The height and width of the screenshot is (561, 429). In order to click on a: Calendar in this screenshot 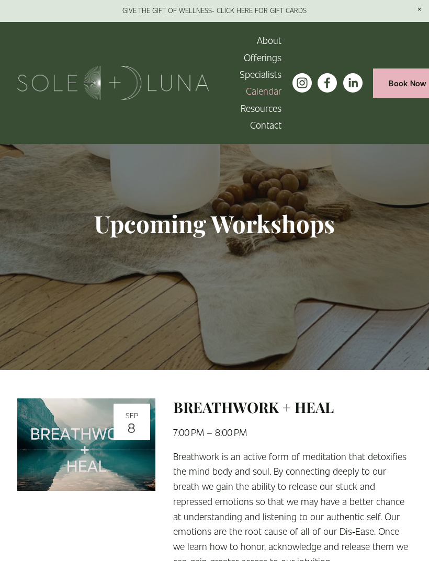, I will do `click(264, 92)`.